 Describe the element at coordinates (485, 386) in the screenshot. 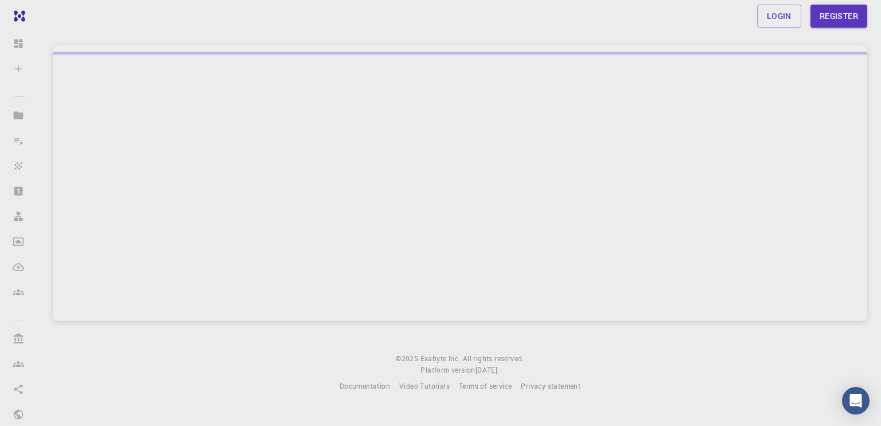

I see `span: Terms of service` at that location.